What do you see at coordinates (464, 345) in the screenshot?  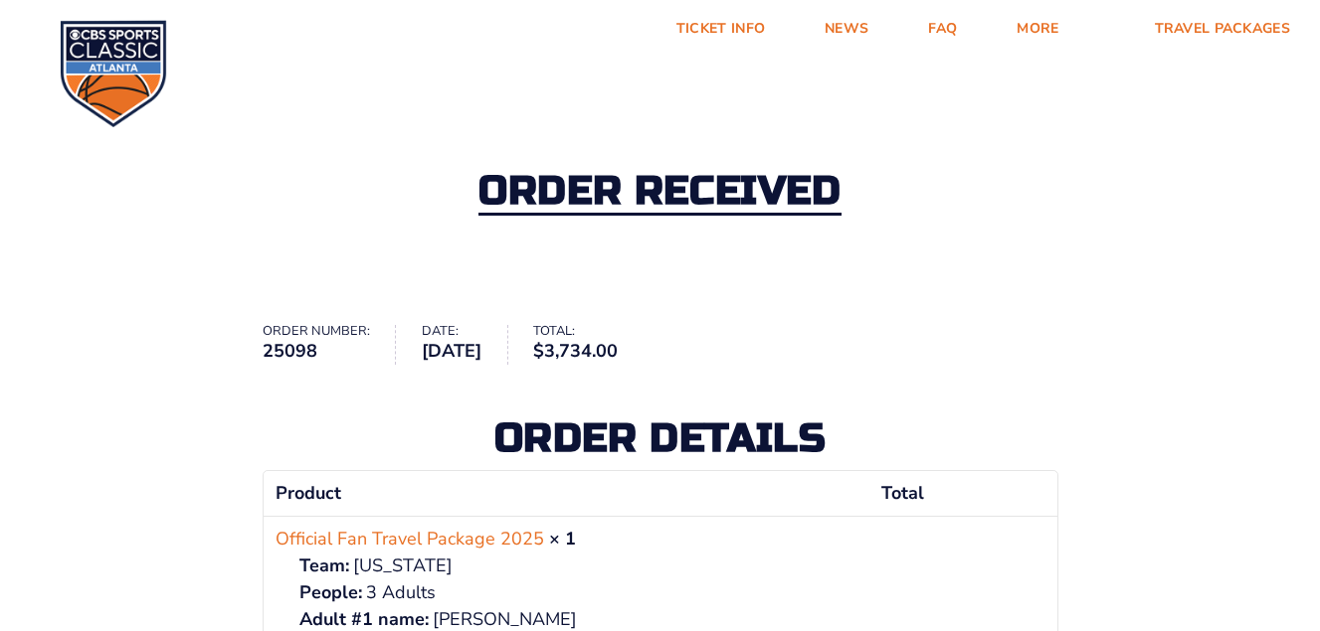 I see `li: Date:` at bounding box center [464, 345].